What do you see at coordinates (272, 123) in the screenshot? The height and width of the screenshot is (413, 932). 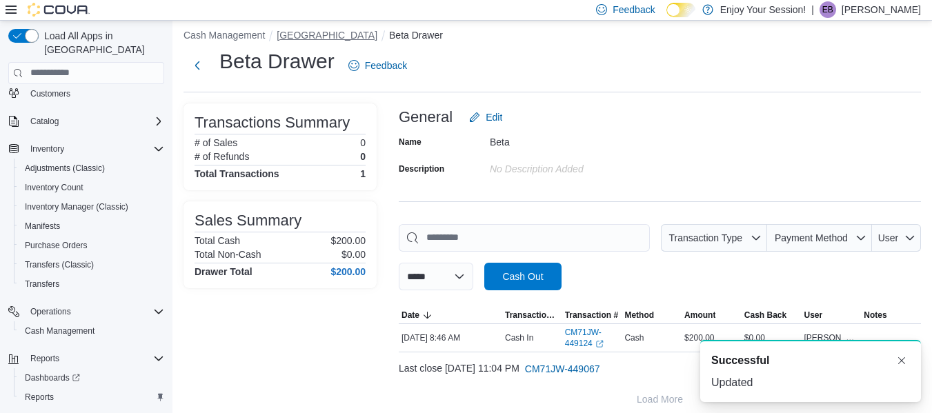 I see `h3: Transactions Summary` at bounding box center [272, 123].